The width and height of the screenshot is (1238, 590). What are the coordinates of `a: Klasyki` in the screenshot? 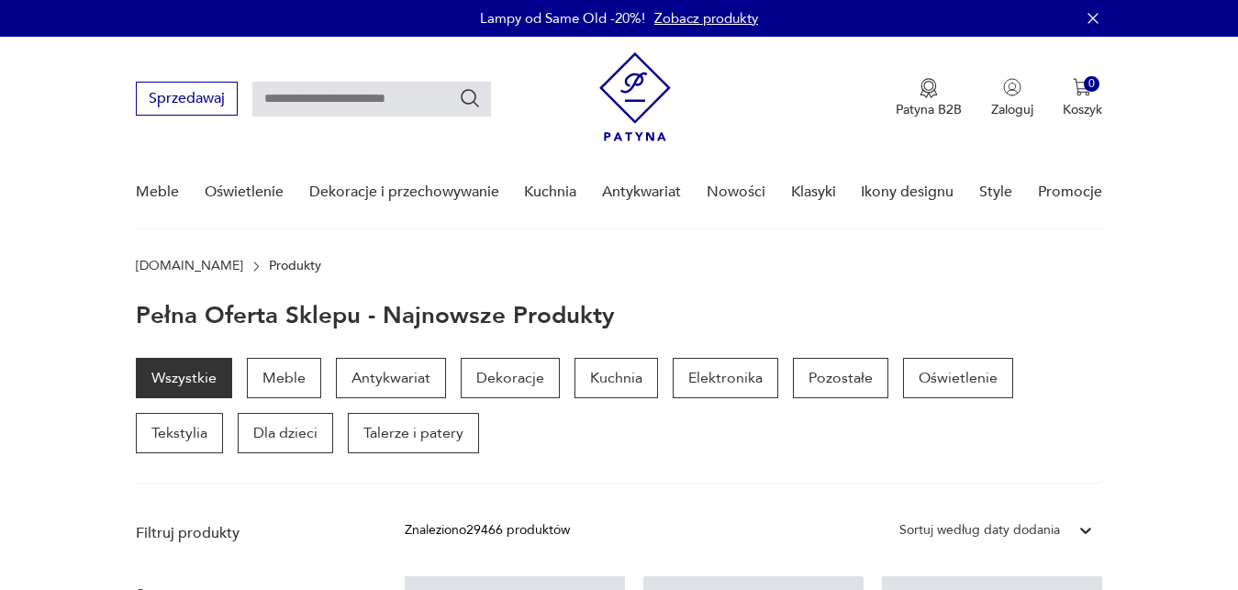 It's located at (813, 192).